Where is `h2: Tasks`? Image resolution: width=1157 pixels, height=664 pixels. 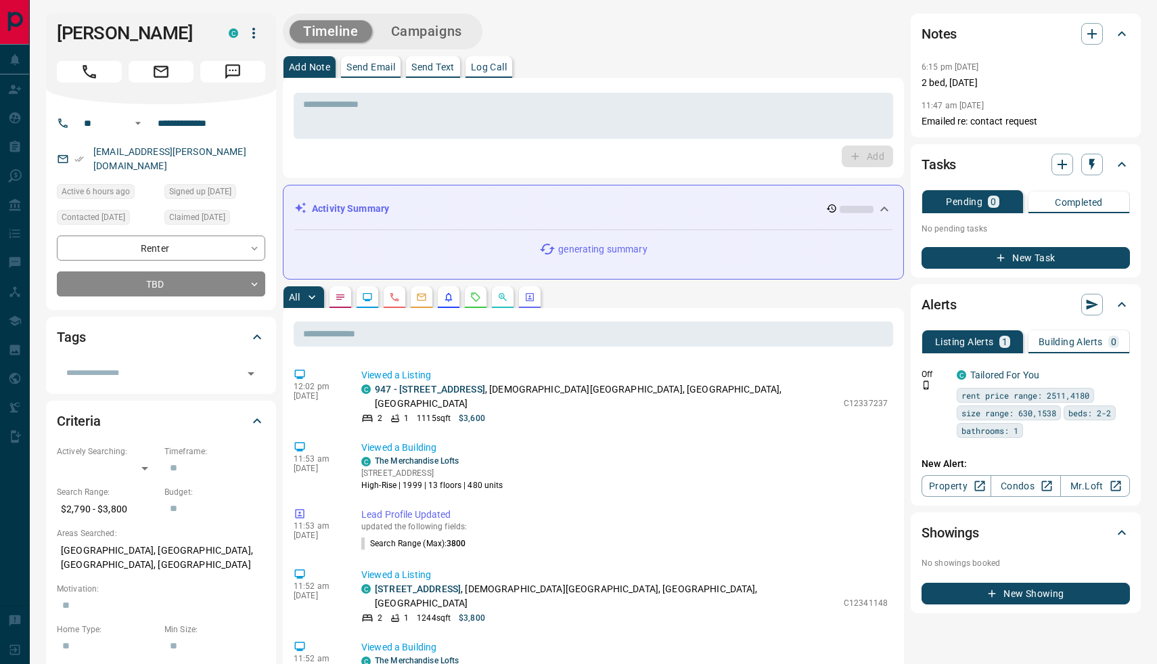
h2: Tasks is located at coordinates (938, 164).